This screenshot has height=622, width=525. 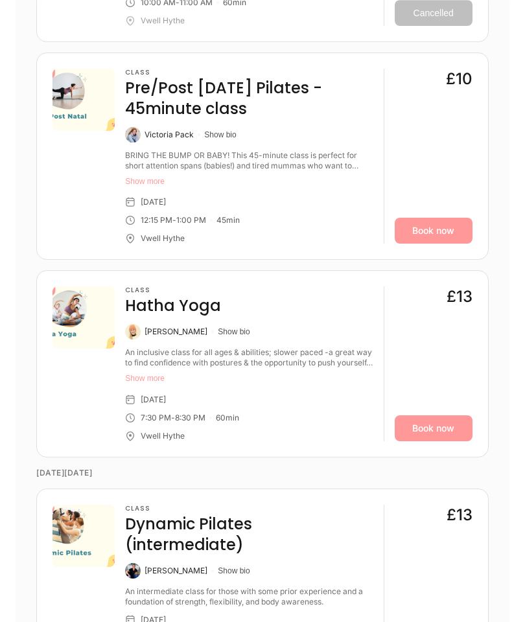 What do you see at coordinates (191, 220) in the screenshot?
I see `div: 1:00 PM` at bounding box center [191, 220].